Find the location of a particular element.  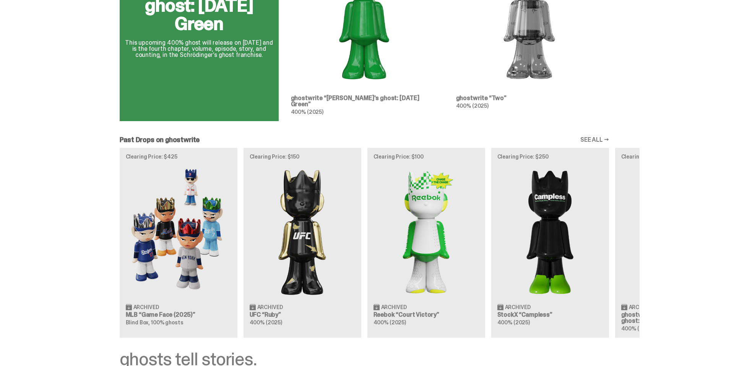

h3: ghostwrite “Two” is located at coordinates (529, 98).